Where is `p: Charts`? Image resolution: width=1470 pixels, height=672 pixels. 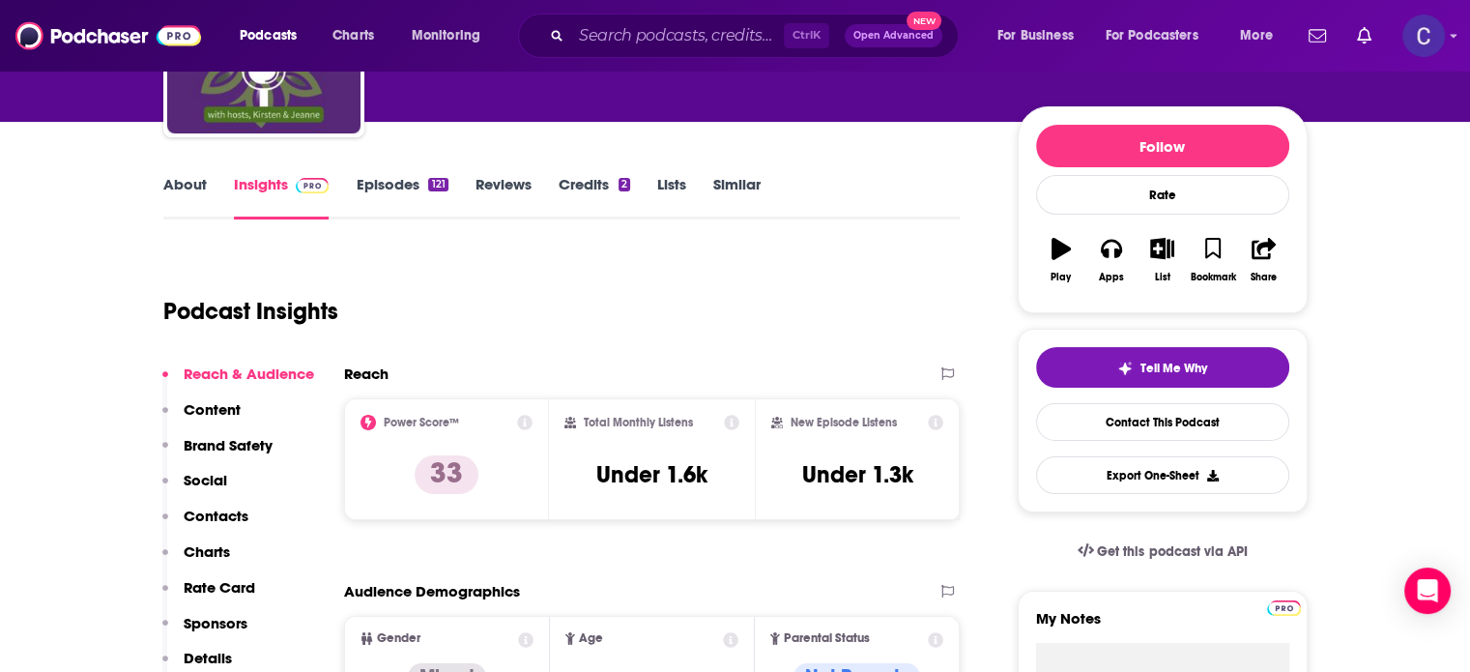
p: Charts is located at coordinates (207, 551).